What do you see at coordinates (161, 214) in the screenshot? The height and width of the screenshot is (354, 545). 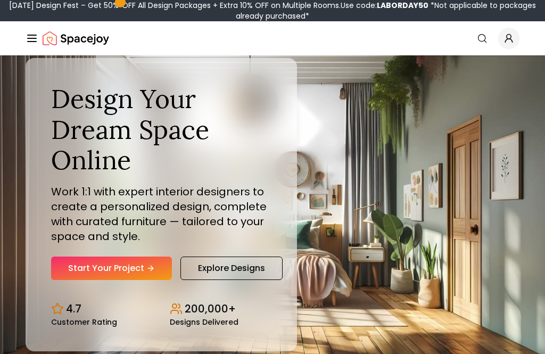 I see `p: Work 1:1 with expert interior designers to create a personalized design, complete with curated fu...` at bounding box center [161, 214].